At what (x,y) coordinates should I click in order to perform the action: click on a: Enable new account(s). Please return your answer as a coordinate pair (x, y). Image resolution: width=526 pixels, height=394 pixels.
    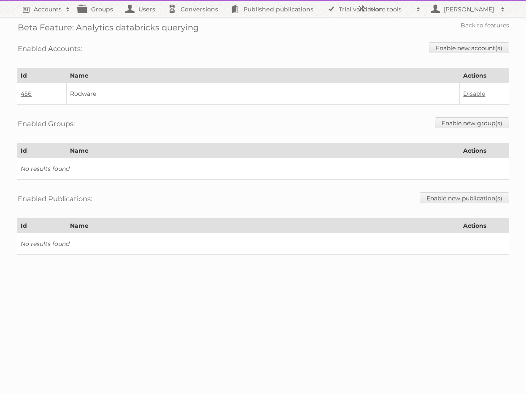
    Looking at the image, I should click on (469, 48).